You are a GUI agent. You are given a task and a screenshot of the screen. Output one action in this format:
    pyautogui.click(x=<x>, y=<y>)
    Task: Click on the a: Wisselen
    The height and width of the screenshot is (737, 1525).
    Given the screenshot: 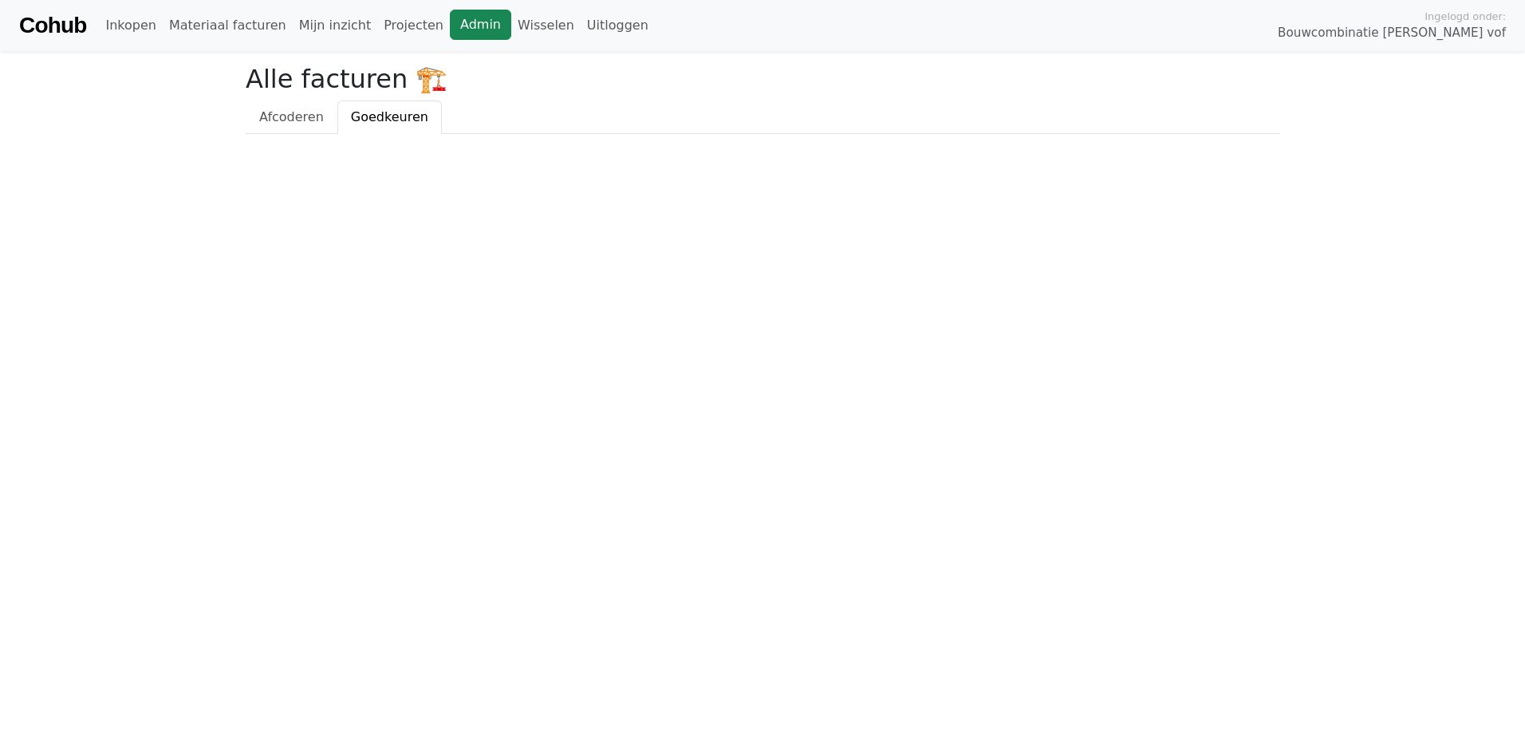 What is the action you would take?
    pyautogui.click(x=545, y=26)
    